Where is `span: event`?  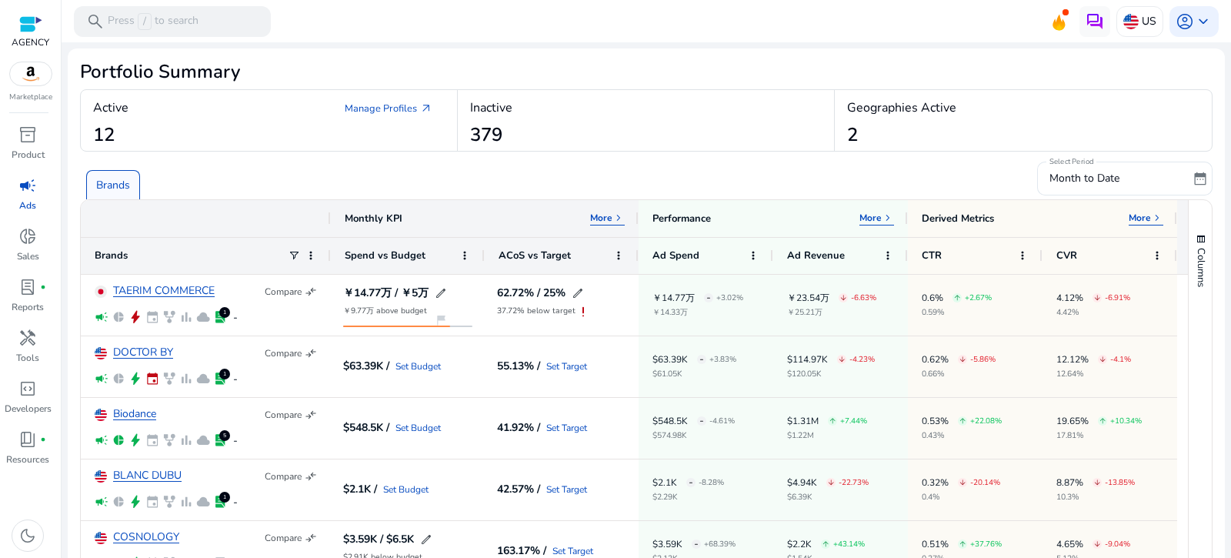
span: event is located at coordinates (152, 317).